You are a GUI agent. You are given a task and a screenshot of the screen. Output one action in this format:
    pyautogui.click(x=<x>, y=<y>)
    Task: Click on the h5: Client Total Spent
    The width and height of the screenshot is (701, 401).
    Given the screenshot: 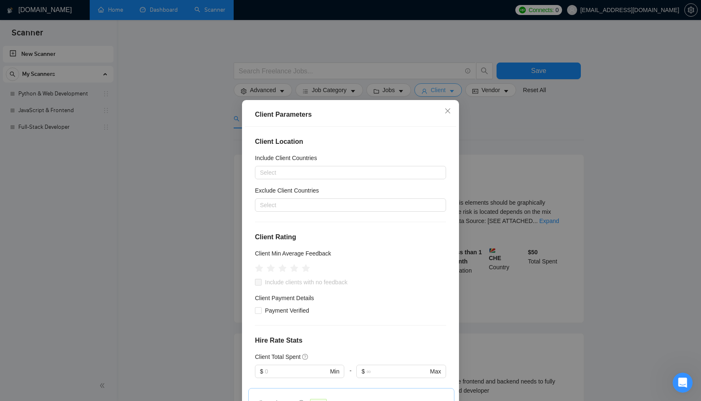 What is the action you would take?
    pyautogui.click(x=277, y=357)
    